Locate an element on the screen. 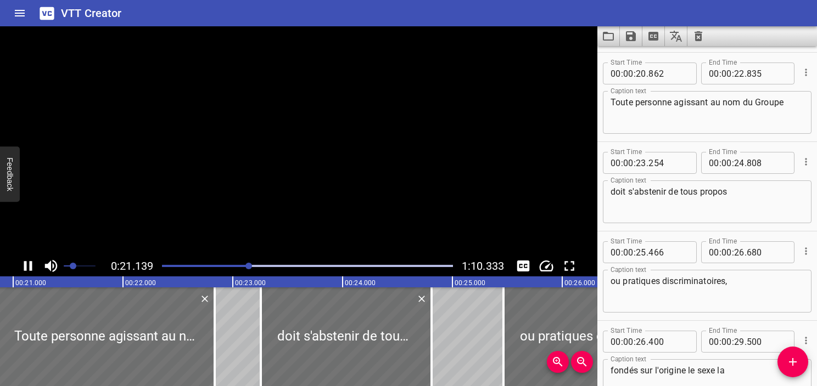 The width and height of the screenshot is (817, 386). input: 254 is located at coordinates (668, 163).